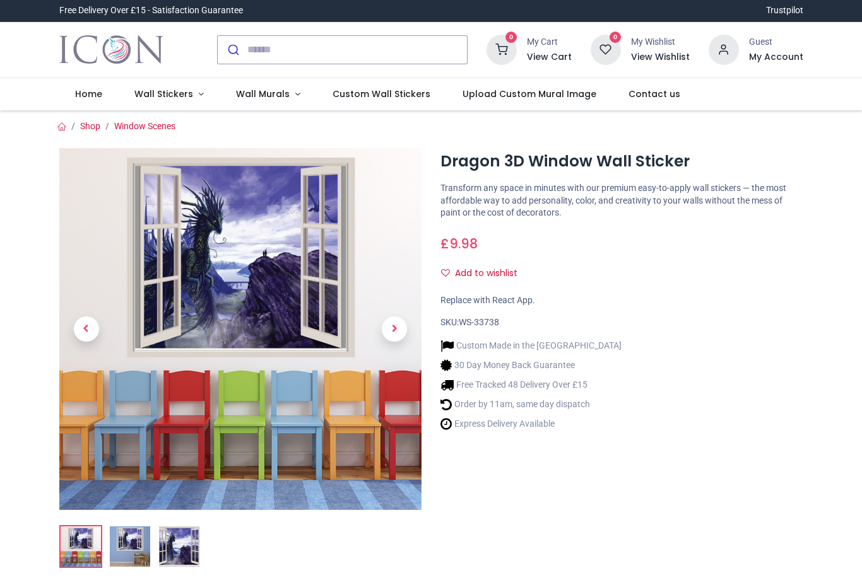 Image resolution: width=862 pixels, height=578 pixels. I want to click on i: Add to wishlist, so click(445, 273).